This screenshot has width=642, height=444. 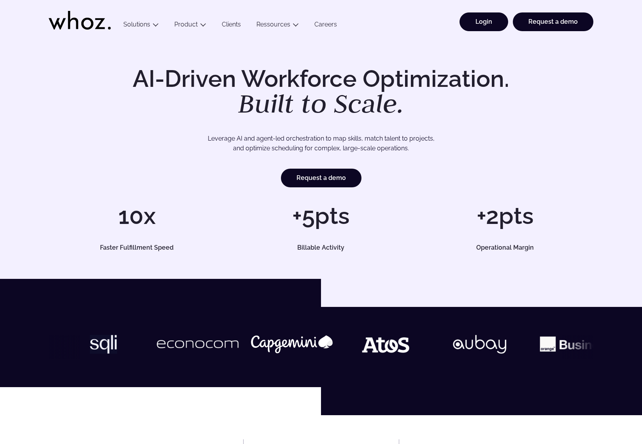 I want to click on a: Careers, so click(x=326, y=26).